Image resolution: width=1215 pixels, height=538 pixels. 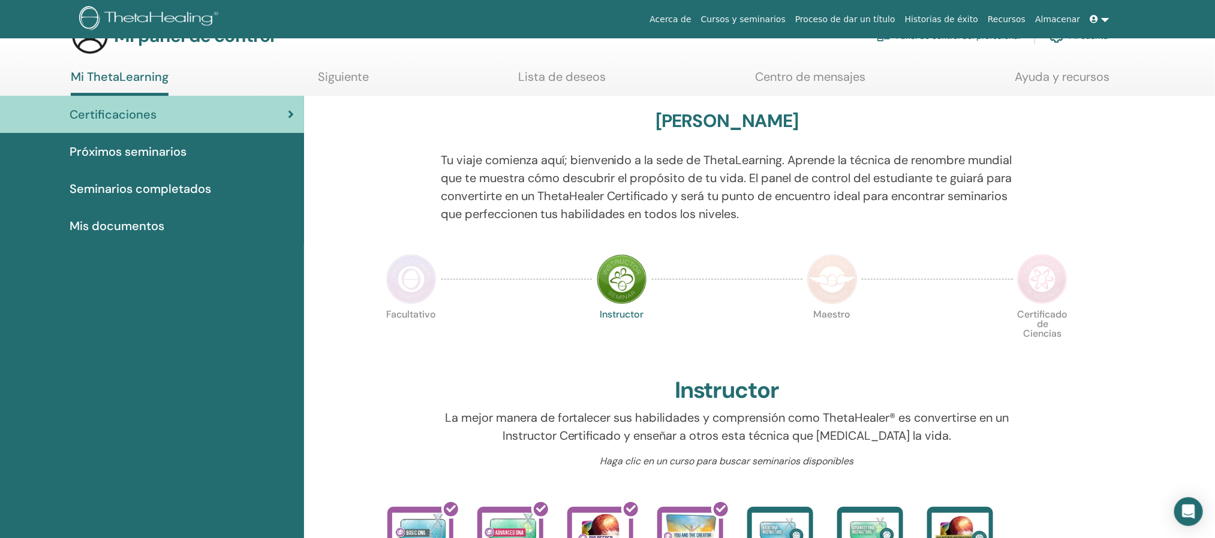 I want to click on a: Centro de mensajes, so click(x=810, y=81).